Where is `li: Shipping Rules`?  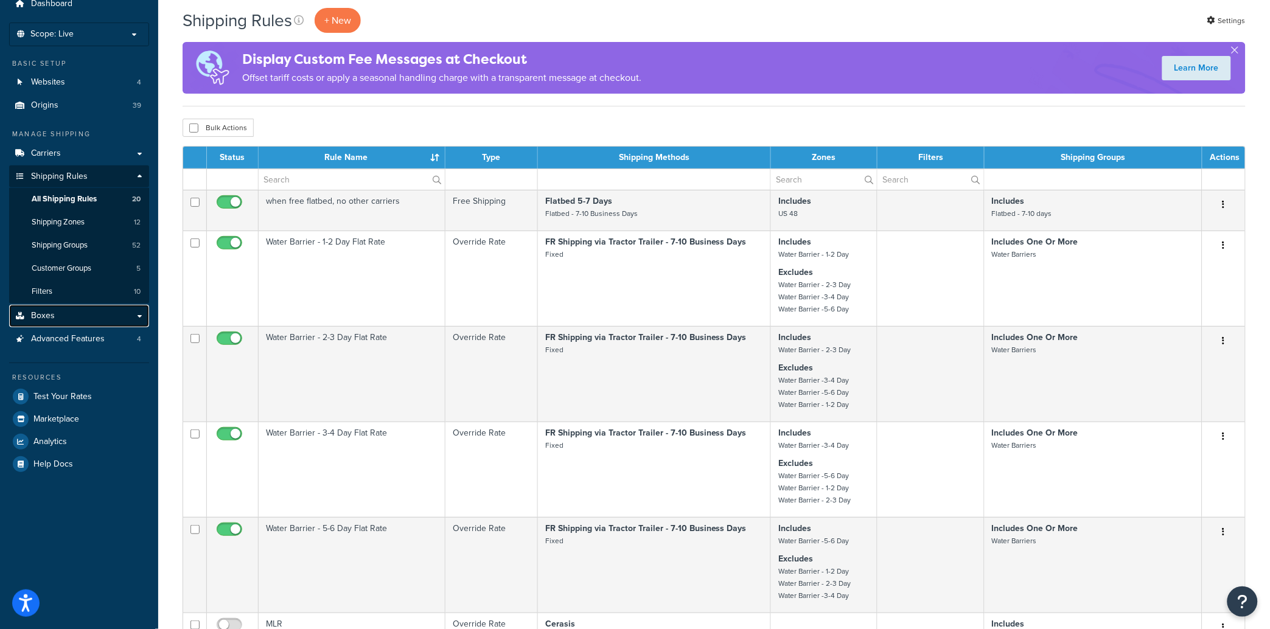 li: Shipping Rules is located at coordinates (79, 235).